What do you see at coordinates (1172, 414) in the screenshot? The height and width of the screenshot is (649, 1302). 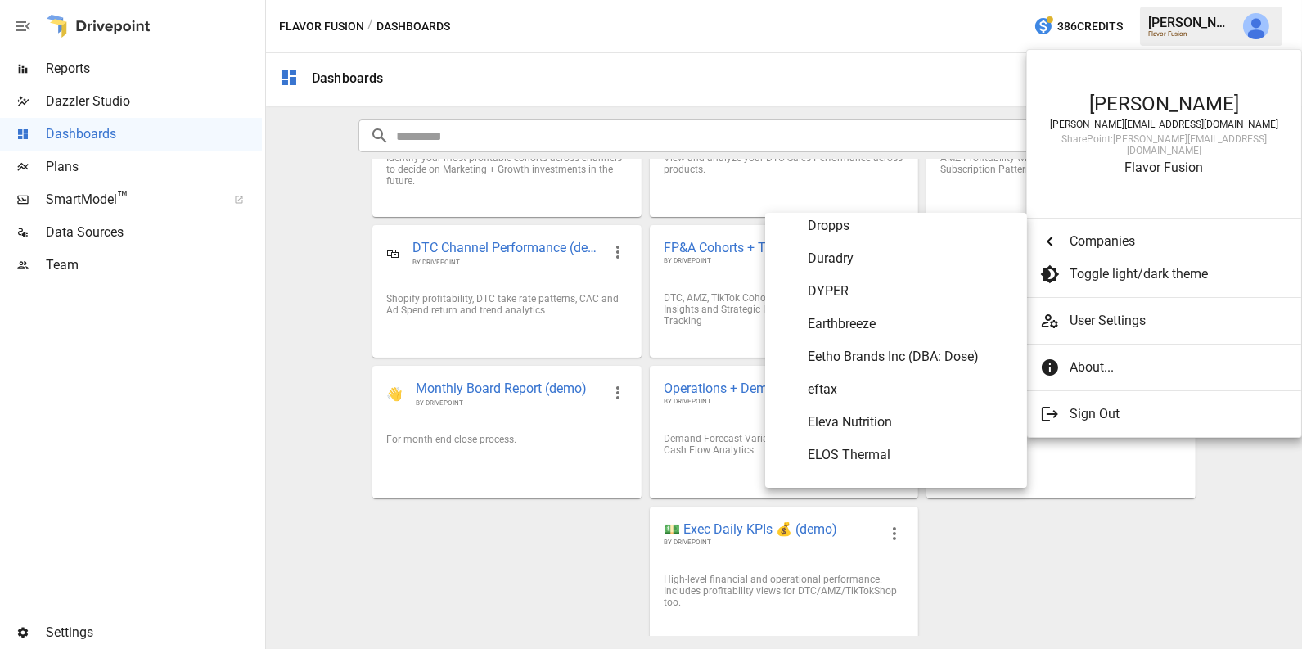 I see `span: Sign Out` at bounding box center [1172, 414].